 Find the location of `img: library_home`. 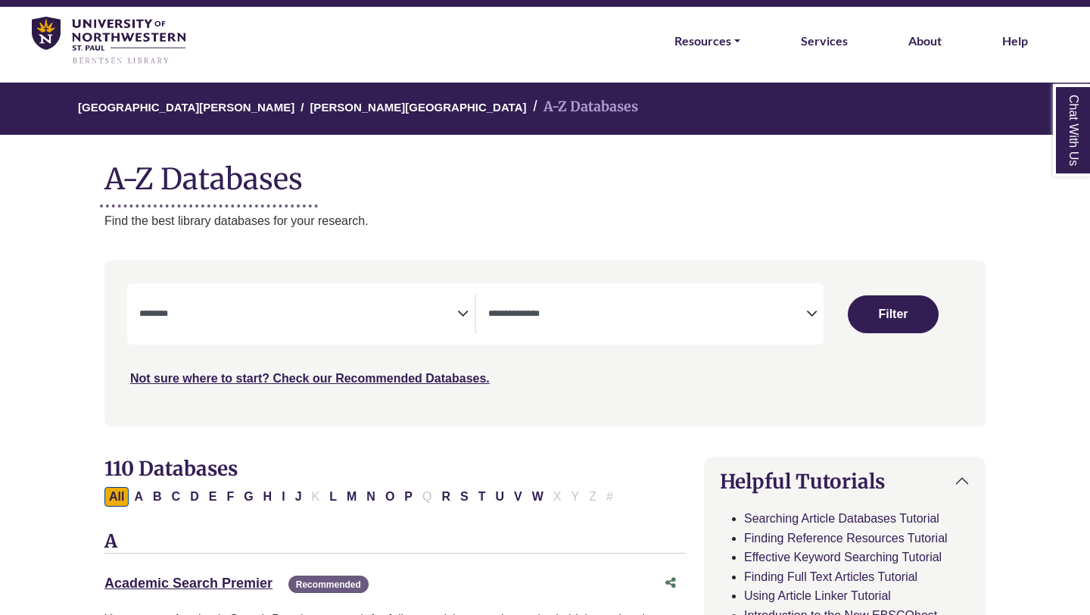

img: library_home is located at coordinates (108, 41).